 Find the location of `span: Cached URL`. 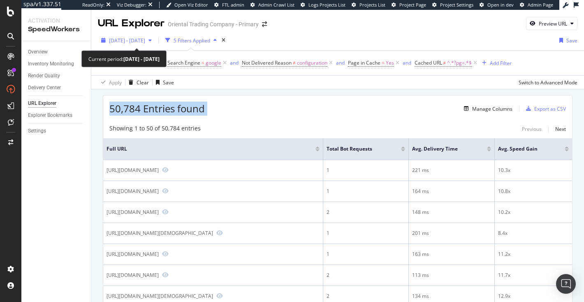

span: Cached URL is located at coordinates (428, 63).